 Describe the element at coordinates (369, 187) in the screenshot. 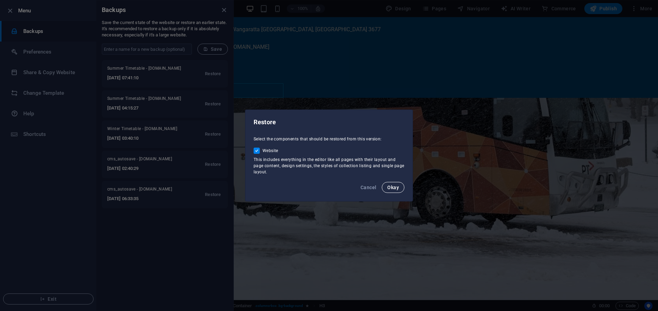

I see `button: Cancel` at that location.